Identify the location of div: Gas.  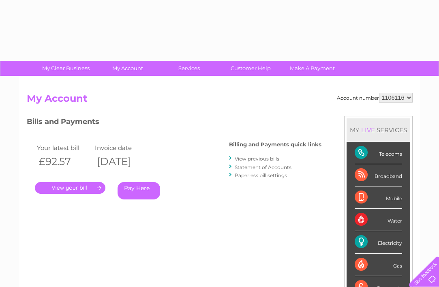
(378, 265).